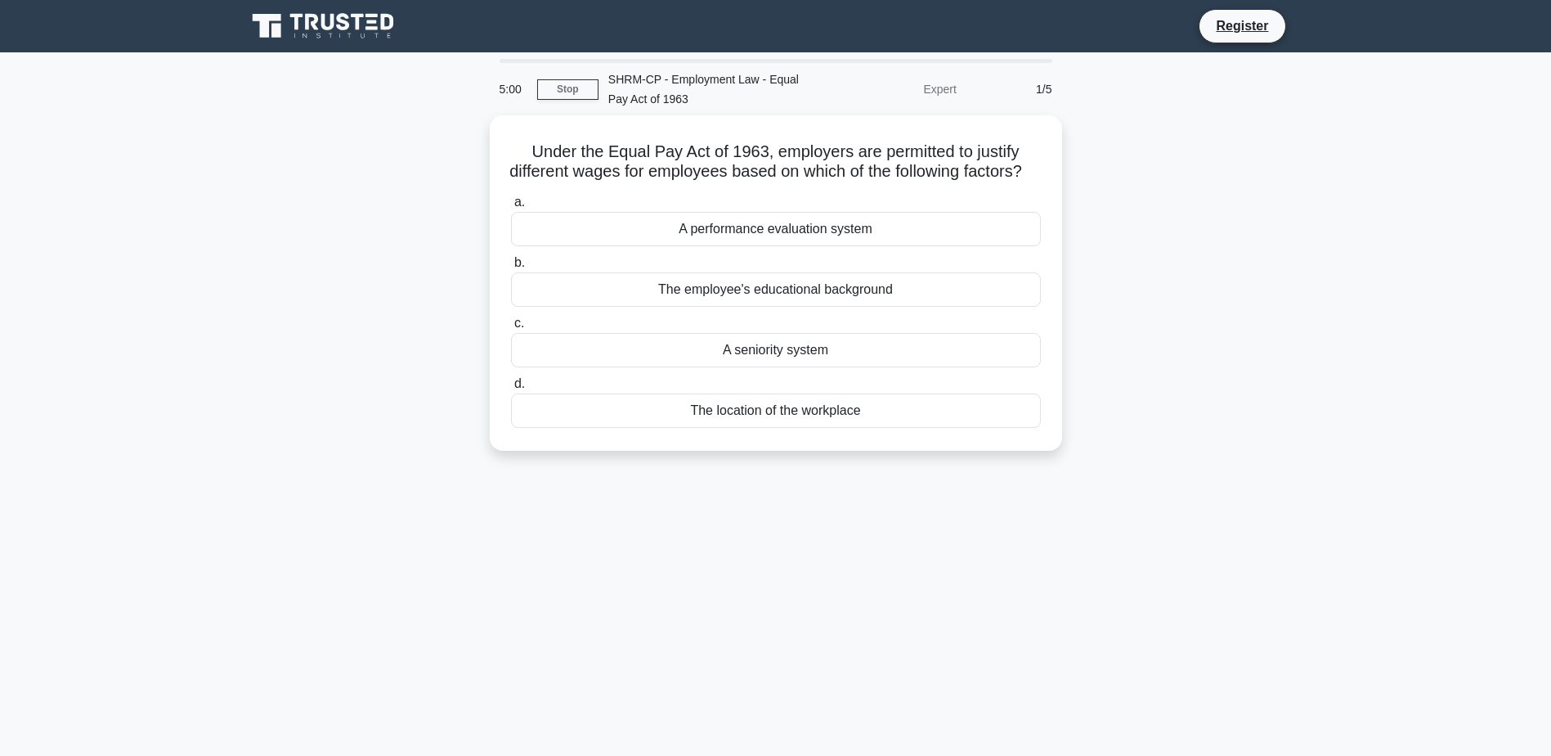 The image size is (1551, 756). I want to click on div: 1/5, so click(1014, 89).